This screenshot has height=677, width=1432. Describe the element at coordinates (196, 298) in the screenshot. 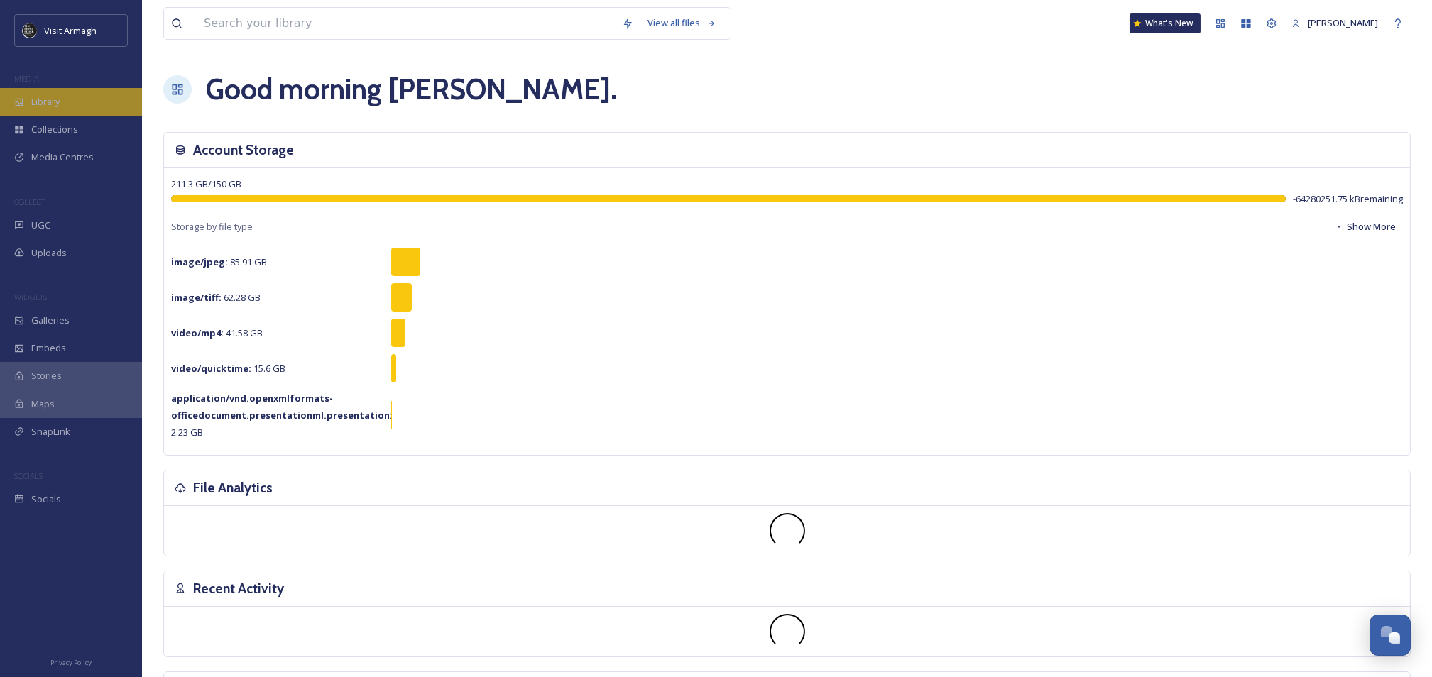

I see `strong: image/tiff :` at that location.